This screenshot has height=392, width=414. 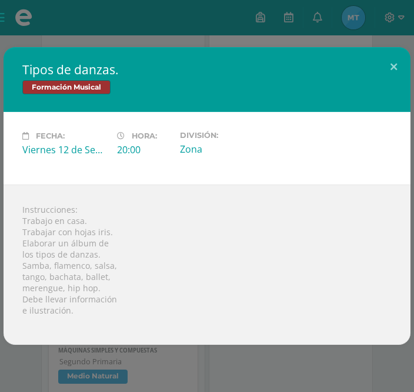 What do you see at coordinates (65, 150) in the screenshot?
I see `div: Viernes 12 de Septiembre` at bounding box center [65, 150].